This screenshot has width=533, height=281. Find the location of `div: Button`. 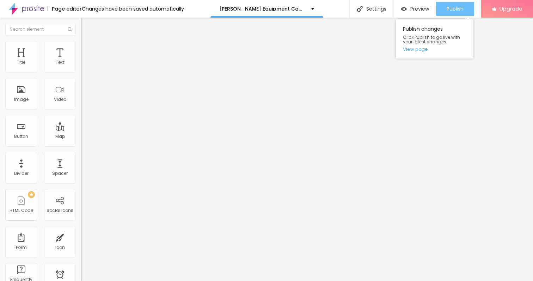

div: Button is located at coordinates (21, 136).